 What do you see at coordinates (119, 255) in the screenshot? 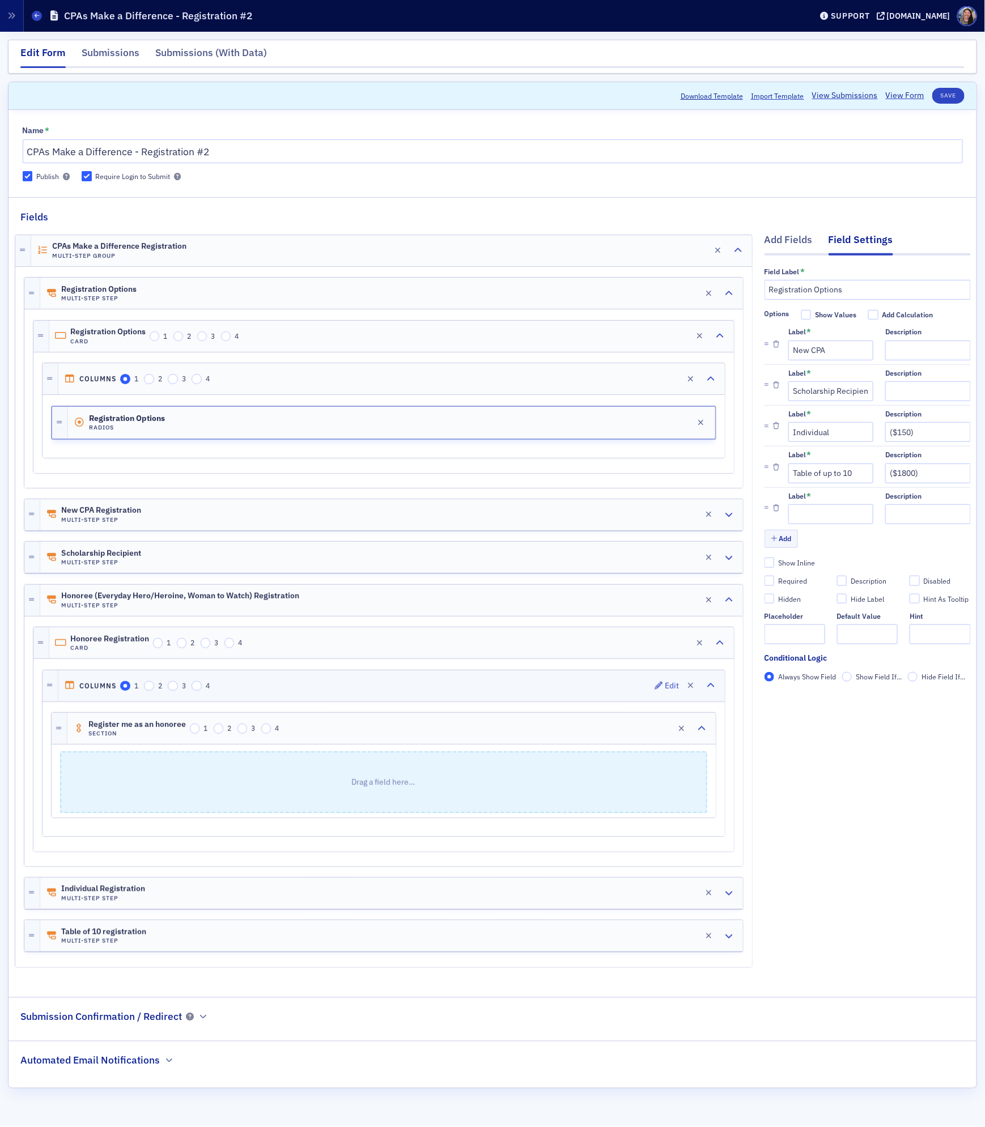
I see `h4: Multi-Step Group` at bounding box center [119, 255].